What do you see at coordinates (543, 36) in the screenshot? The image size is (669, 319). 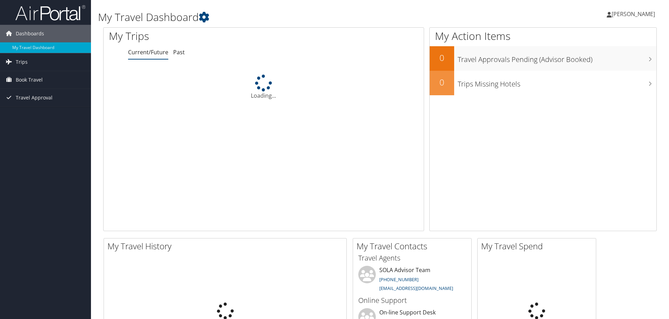 I see `h1: My Action Items` at bounding box center [543, 36].